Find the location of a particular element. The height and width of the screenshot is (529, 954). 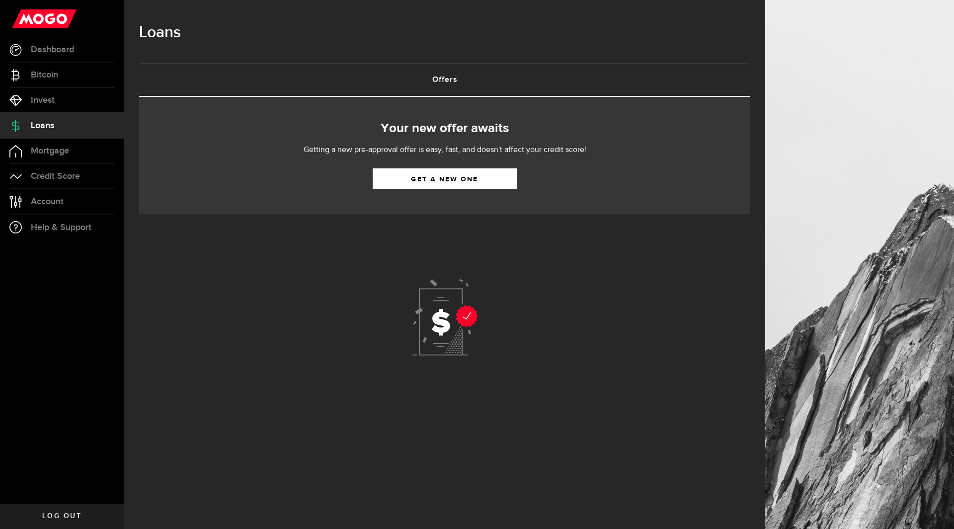

span: Invest is located at coordinates (43, 100).